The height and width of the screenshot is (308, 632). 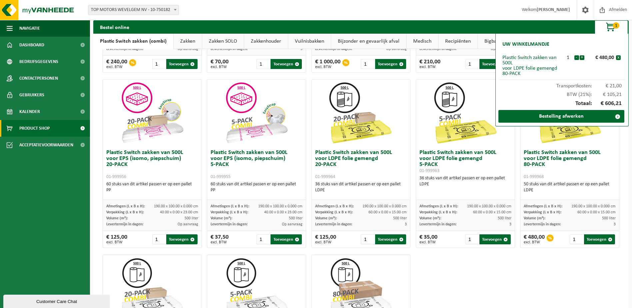 I want to click on div: € 240,00, so click(x=117, y=64).